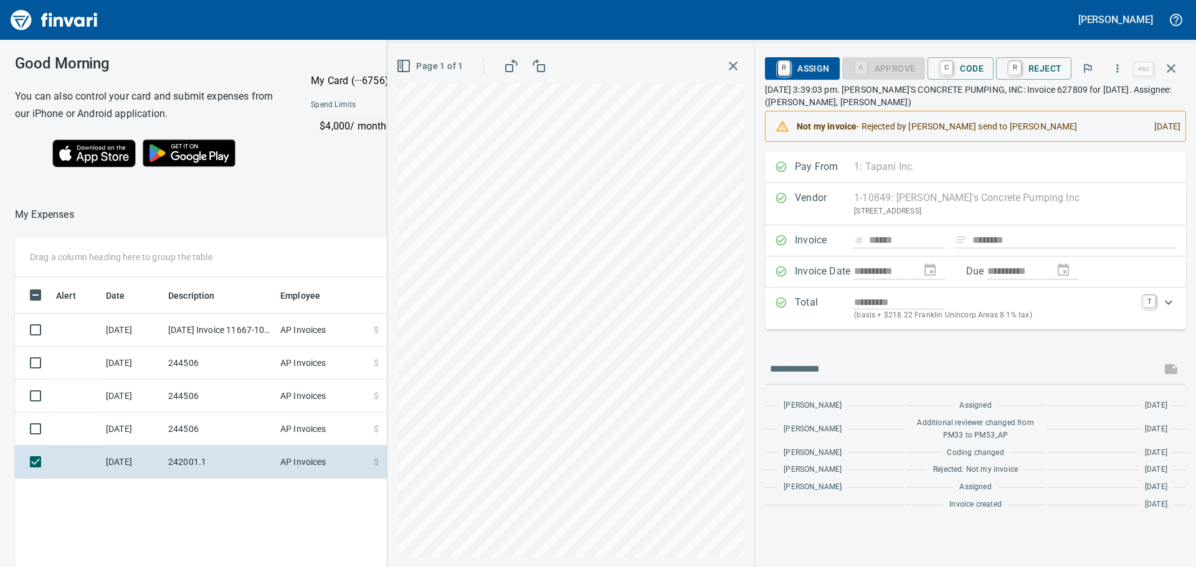 The width and height of the screenshot is (1196, 567). I want to click on span: Rejected: Not my invoice, so click(975, 470).